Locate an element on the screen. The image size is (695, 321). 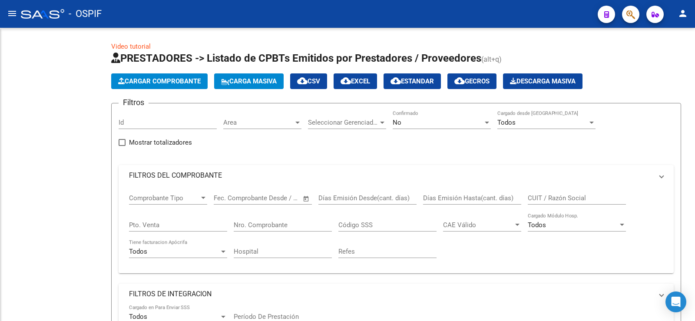
button: Descarga Masiva is located at coordinates (543, 81).